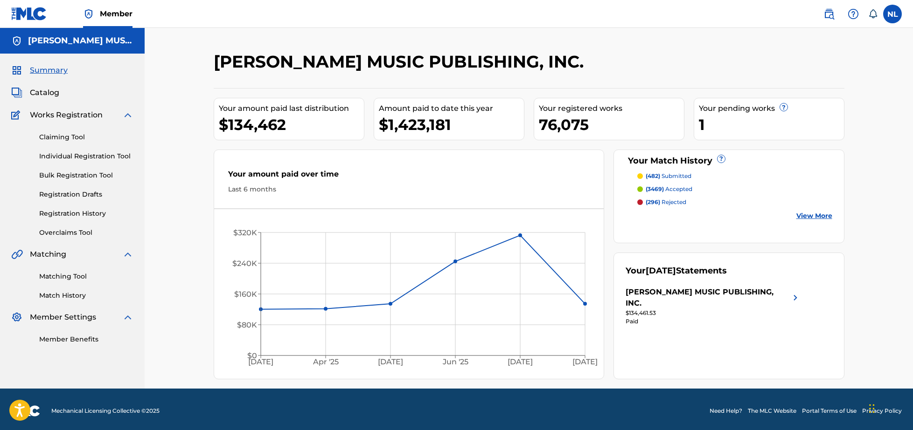 This screenshot has height=430, width=913. What do you see at coordinates (29, 14) in the screenshot?
I see `img: MLC Logo` at bounding box center [29, 14].